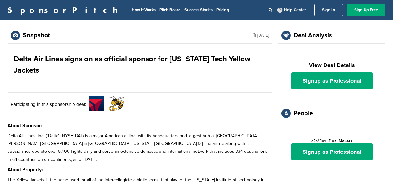 This screenshot has width=393, height=186. I want to click on a: How It Works, so click(143, 10).